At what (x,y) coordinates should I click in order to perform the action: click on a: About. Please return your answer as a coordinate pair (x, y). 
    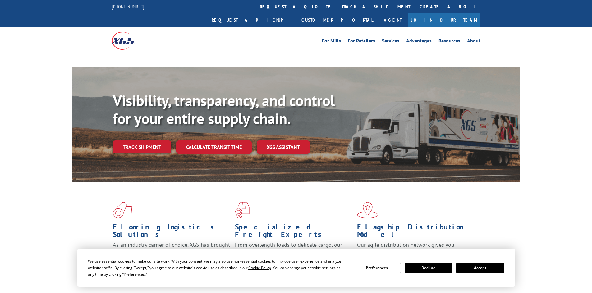
    Looking at the image, I should click on (473, 42).